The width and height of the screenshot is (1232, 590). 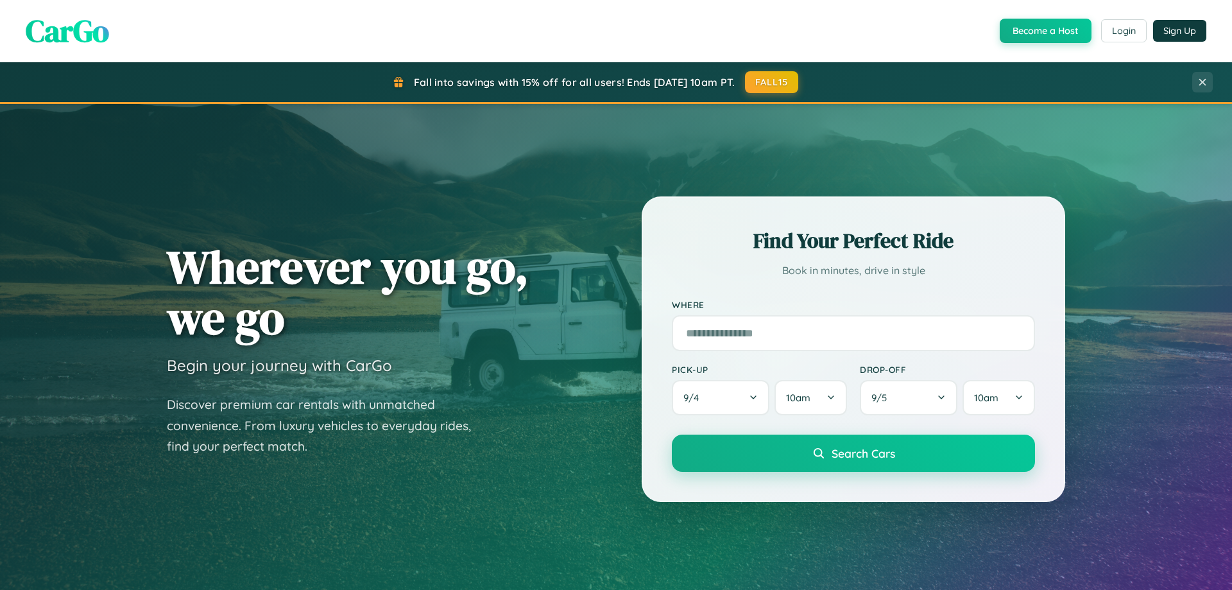 What do you see at coordinates (882, 397) in the screenshot?
I see `span: 9 / 5` at bounding box center [882, 397].